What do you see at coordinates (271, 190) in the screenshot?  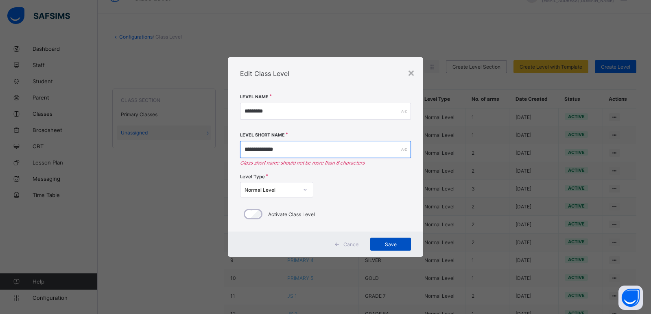 I see `div: Normal Level` at bounding box center [271, 190].